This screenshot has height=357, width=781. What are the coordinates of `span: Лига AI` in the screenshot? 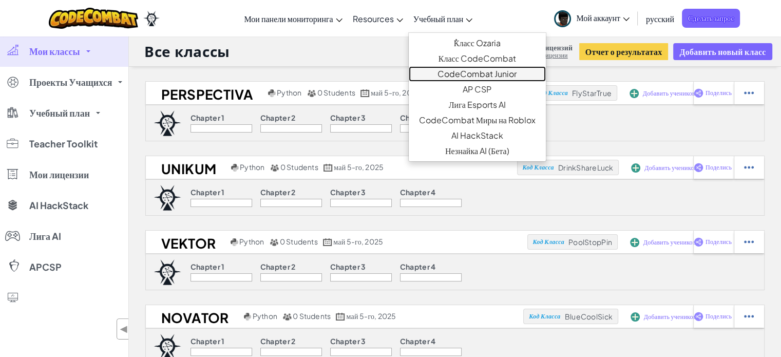 It's located at (45, 236).